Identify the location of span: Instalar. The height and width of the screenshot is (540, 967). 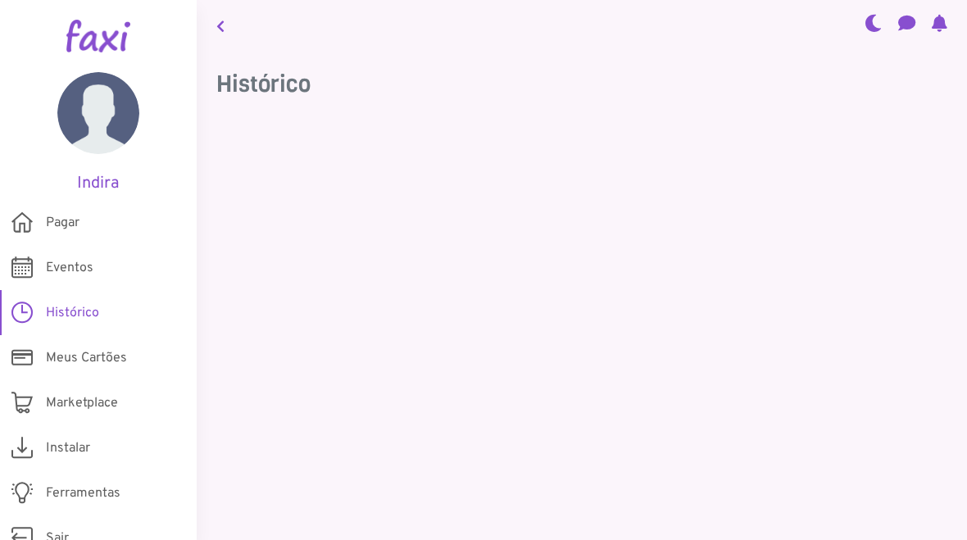
(68, 448).